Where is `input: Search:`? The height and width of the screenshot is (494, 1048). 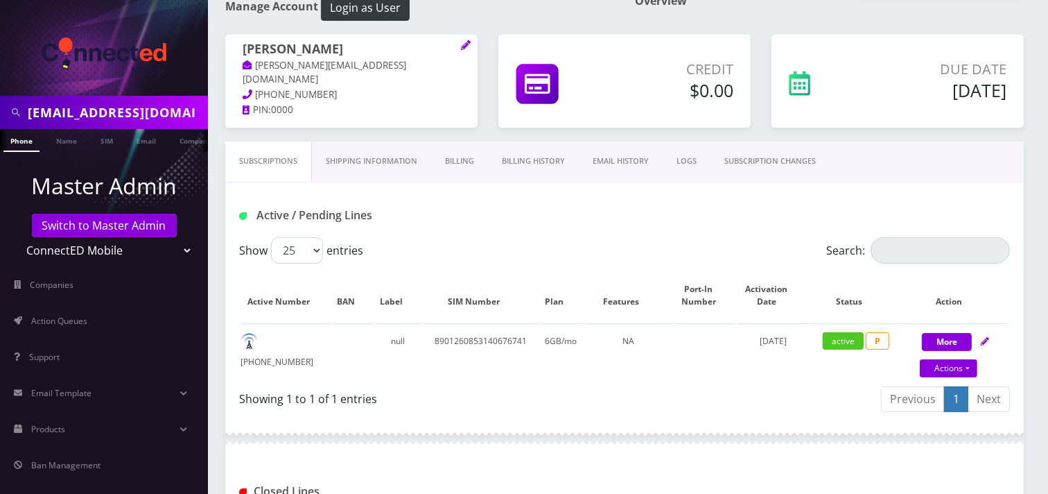
input: Search: is located at coordinates (940, 250).